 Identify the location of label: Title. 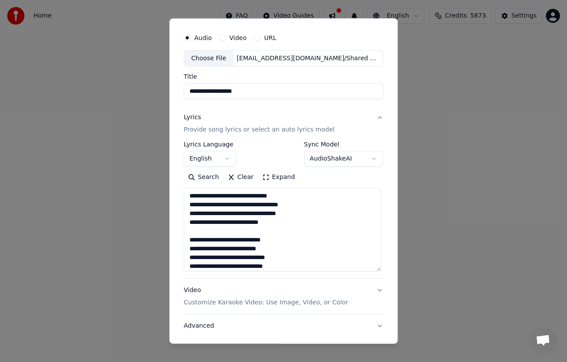
(284, 77).